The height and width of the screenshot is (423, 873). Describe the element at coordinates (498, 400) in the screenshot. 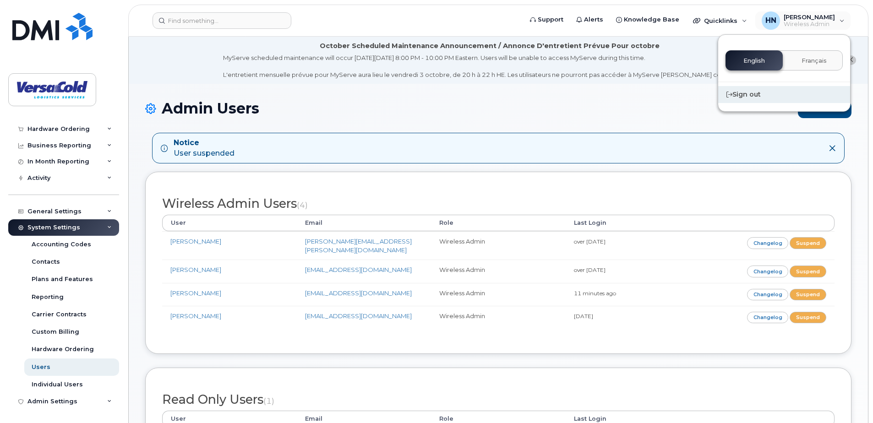

I see `h2: Read Only Users` at that location.